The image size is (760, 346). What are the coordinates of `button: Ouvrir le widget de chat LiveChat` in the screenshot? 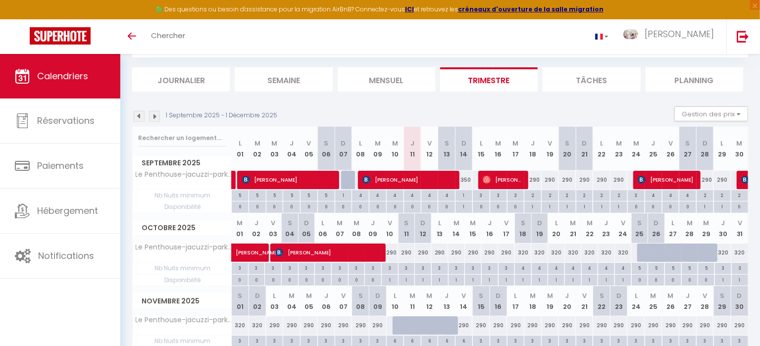 It's located at (23, 19).